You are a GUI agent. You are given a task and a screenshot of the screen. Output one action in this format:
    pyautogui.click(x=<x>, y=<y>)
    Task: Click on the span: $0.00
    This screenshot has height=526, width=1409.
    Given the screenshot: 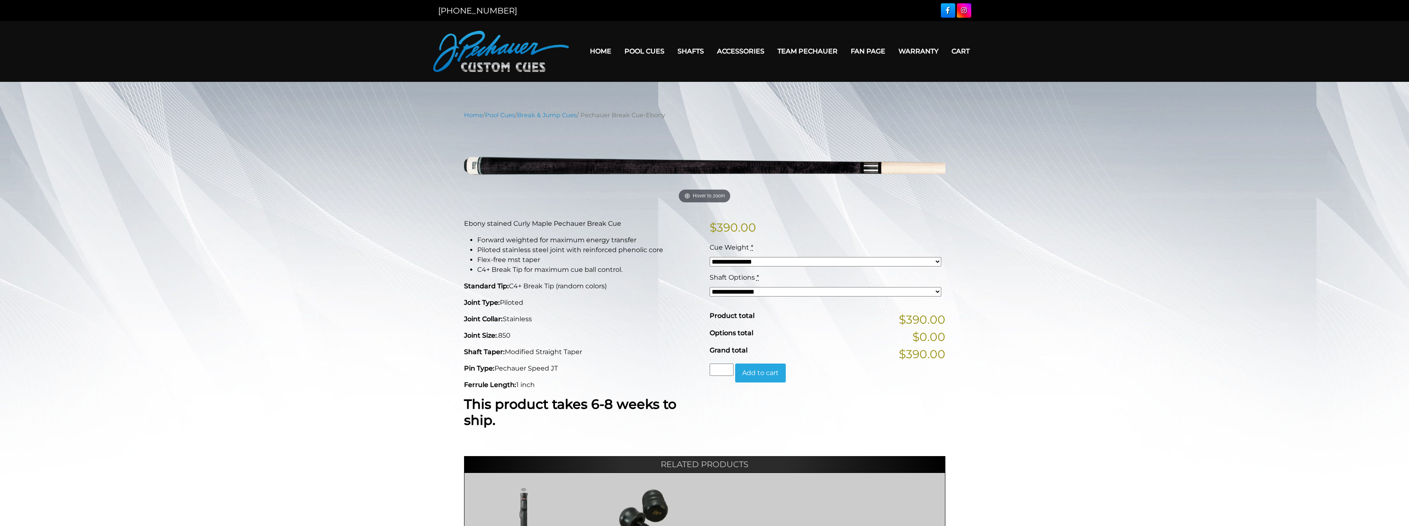 What is the action you would take?
    pyautogui.click(x=929, y=337)
    